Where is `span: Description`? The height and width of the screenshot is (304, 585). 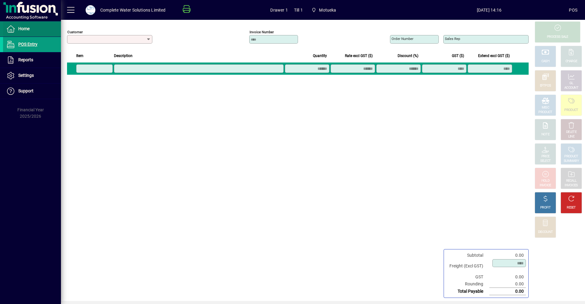
span: Description is located at coordinates (123, 56).